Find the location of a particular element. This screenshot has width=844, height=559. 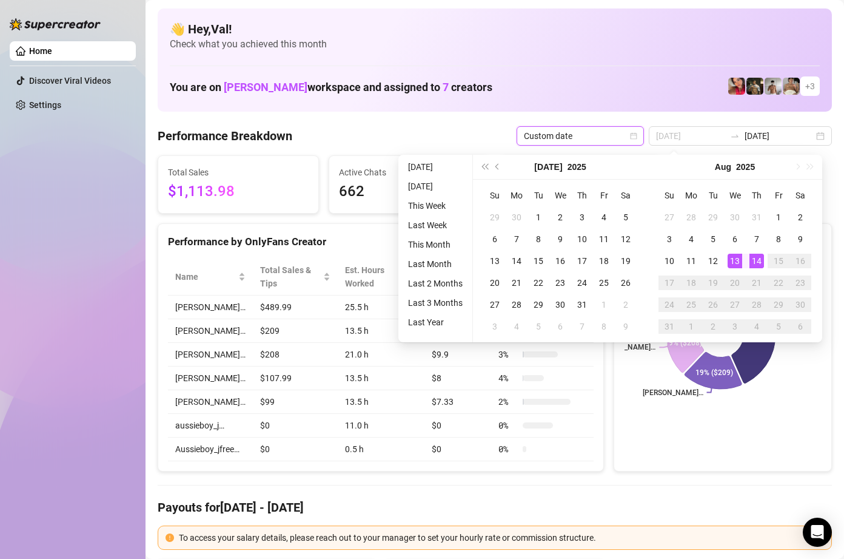

td: 2025-09-01 is located at coordinates (691, 326).